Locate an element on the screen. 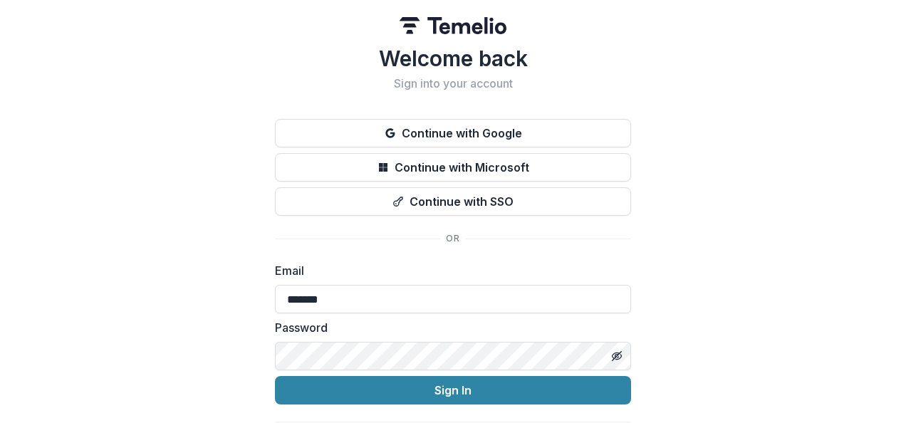 The image size is (906, 423). button: Continue with SSO is located at coordinates (453, 202).